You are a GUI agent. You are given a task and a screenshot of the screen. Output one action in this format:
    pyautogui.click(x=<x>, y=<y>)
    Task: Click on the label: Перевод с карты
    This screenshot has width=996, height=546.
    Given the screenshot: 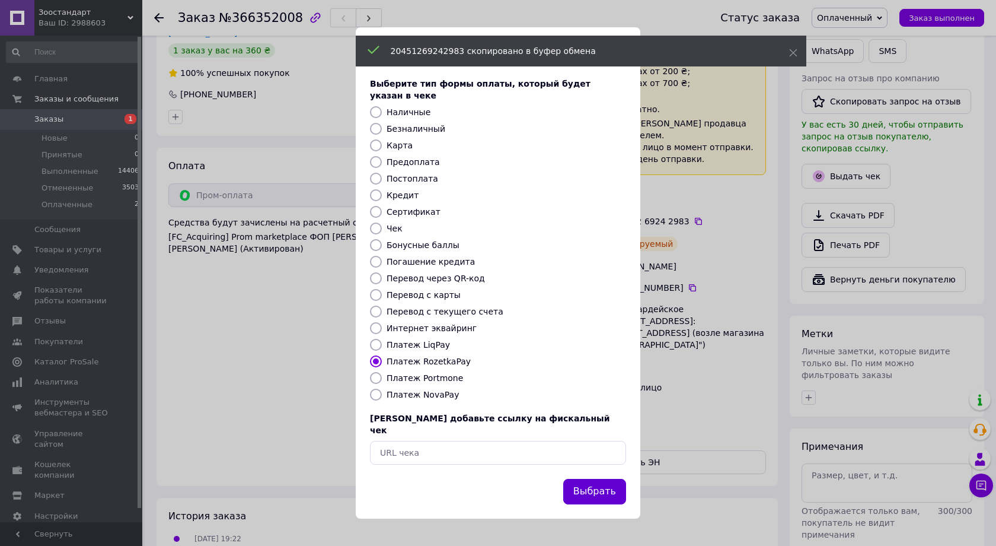 What is the action you would take?
    pyautogui.click(x=423, y=295)
    